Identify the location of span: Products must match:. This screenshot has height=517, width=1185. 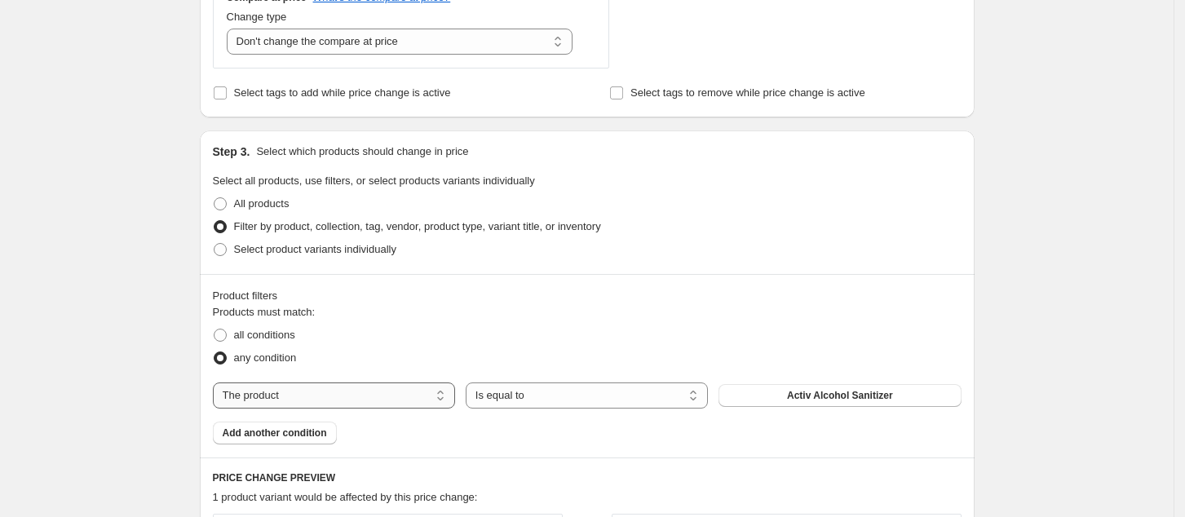
(264, 312).